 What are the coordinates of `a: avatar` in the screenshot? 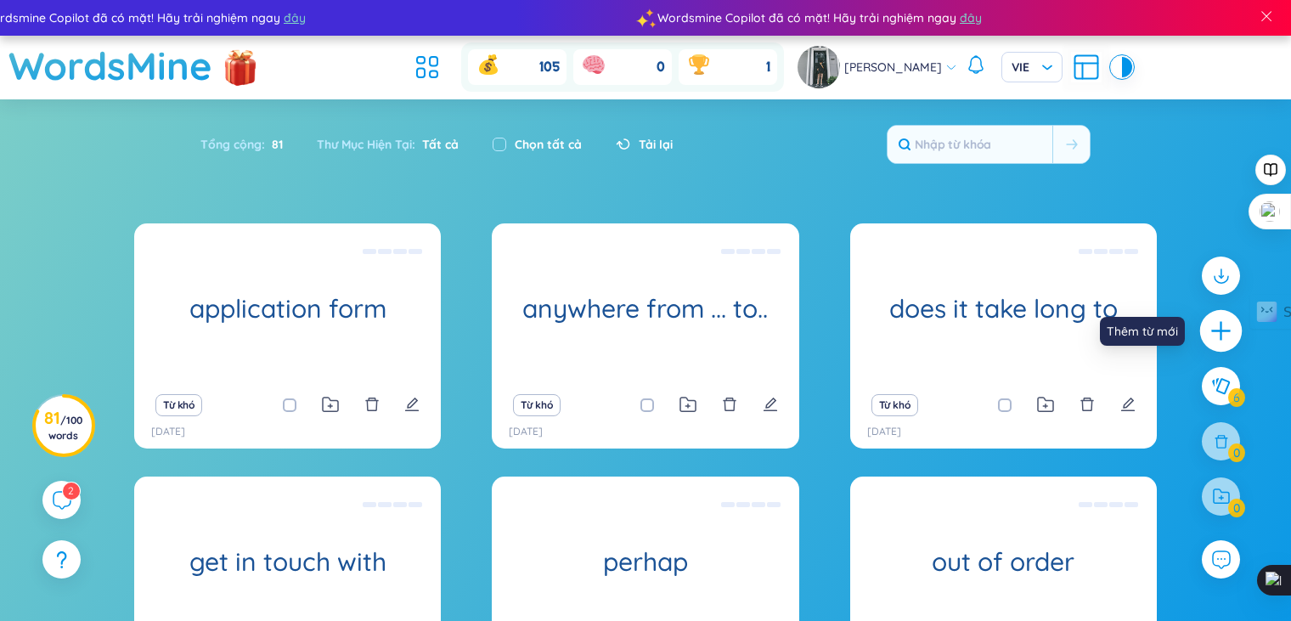 It's located at (820, 67).